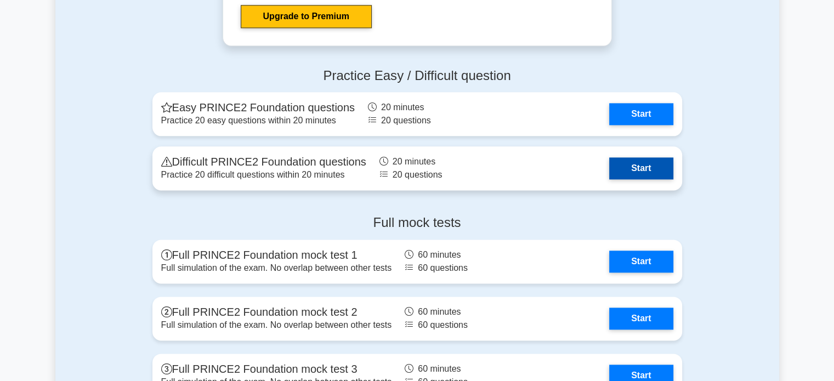 The width and height of the screenshot is (834, 381). Describe the element at coordinates (306, 16) in the screenshot. I see `a: Upgrade to Premium` at that location.